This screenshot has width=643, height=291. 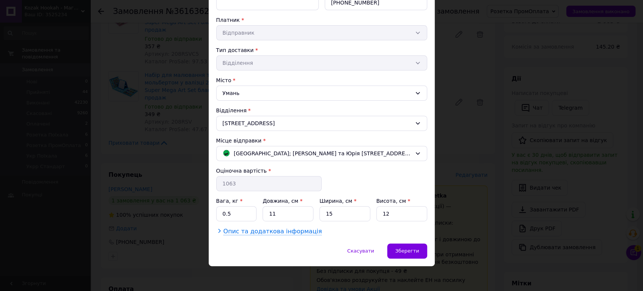 I want to click on label: Ширина, см, so click(x=338, y=201).